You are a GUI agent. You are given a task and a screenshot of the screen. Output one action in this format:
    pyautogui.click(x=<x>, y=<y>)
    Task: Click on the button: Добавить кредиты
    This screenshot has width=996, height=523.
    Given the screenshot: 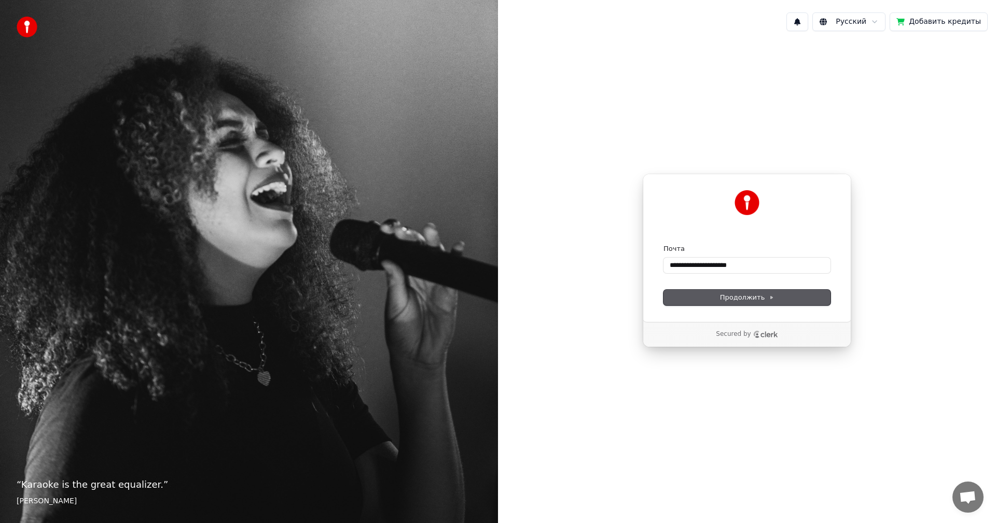 What is the action you would take?
    pyautogui.click(x=938, y=22)
    